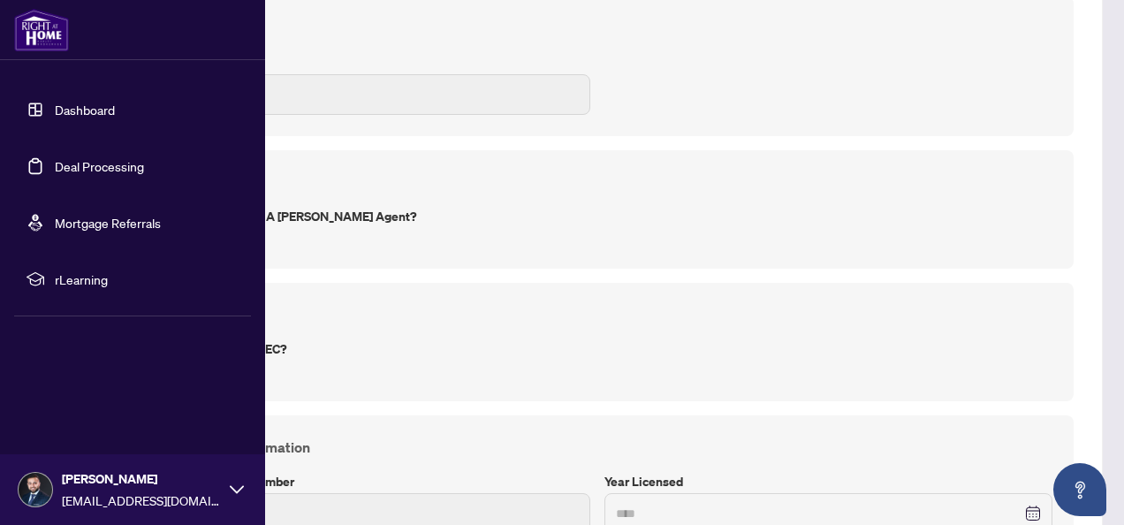 The image size is (1124, 525). Describe the element at coordinates (597, 28) in the screenshot. I see `h4: Joining Profile` at that location.